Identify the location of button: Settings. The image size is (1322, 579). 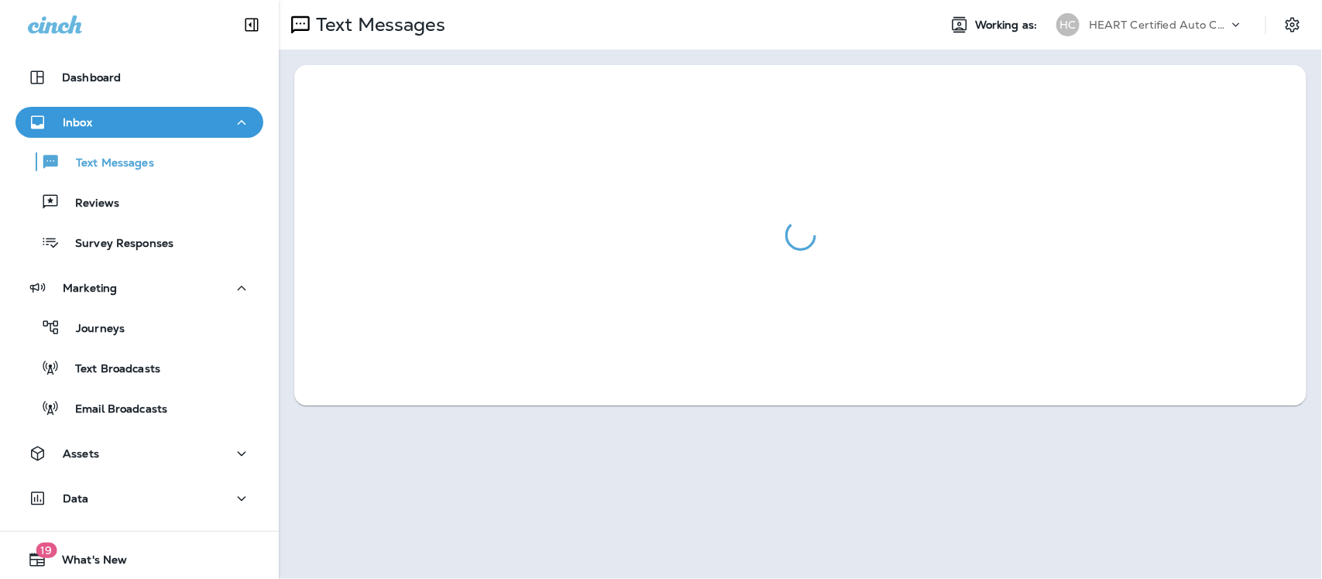
(1293, 25).